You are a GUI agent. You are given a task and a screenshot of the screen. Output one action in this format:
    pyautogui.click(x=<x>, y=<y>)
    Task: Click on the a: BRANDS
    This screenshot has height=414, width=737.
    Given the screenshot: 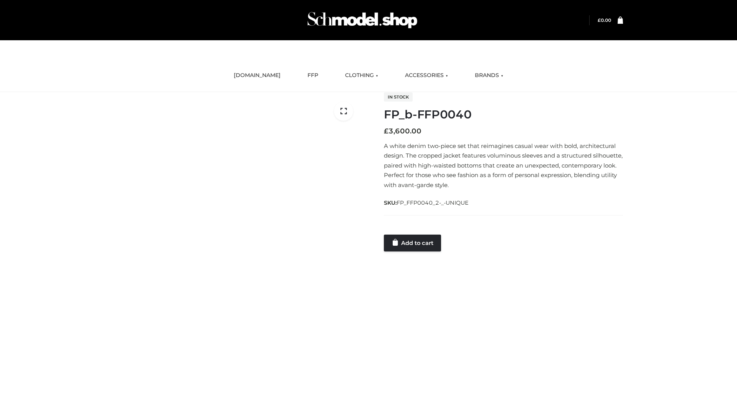 What is the action you would take?
    pyautogui.click(x=489, y=76)
    